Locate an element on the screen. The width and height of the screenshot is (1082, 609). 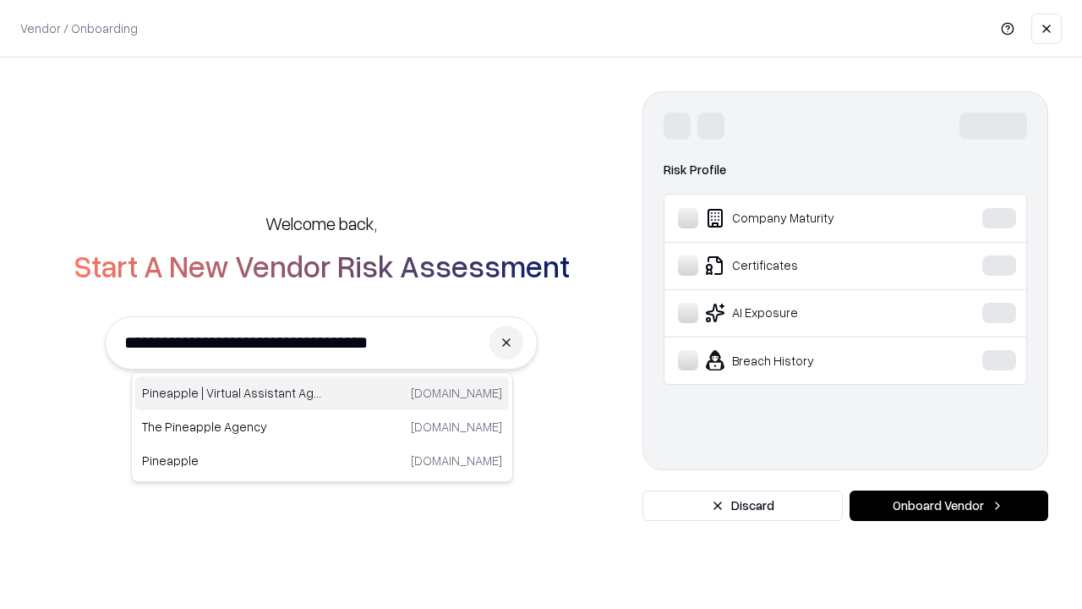
button: Onboard Vendor is located at coordinates (948, 505).